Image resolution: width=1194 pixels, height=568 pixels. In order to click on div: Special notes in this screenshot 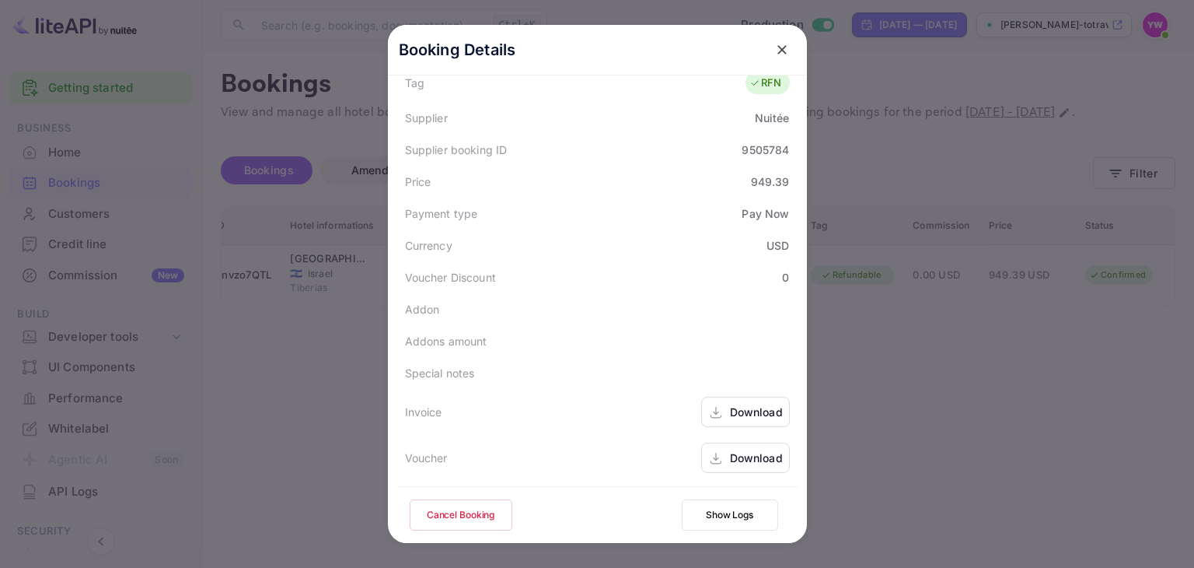, I will do `click(440, 372)`.